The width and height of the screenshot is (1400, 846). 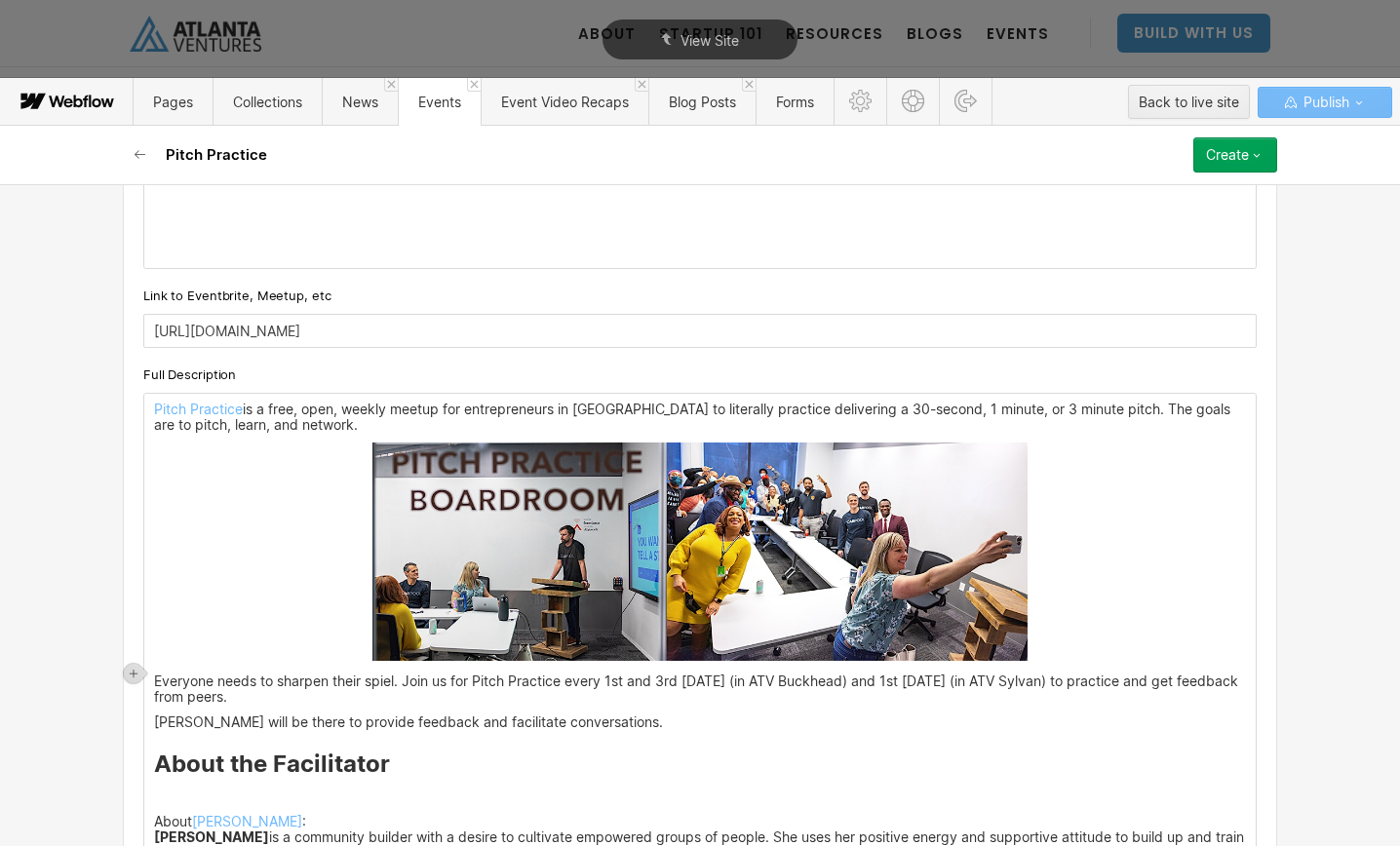 I want to click on a: Pitch Practice, so click(x=198, y=409).